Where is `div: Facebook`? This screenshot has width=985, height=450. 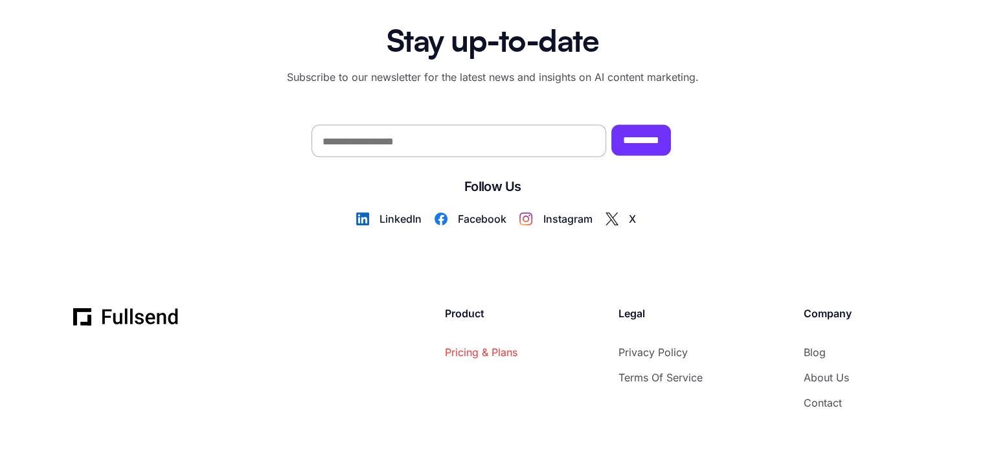
div: Facebook is located at coordinates (488, 219).